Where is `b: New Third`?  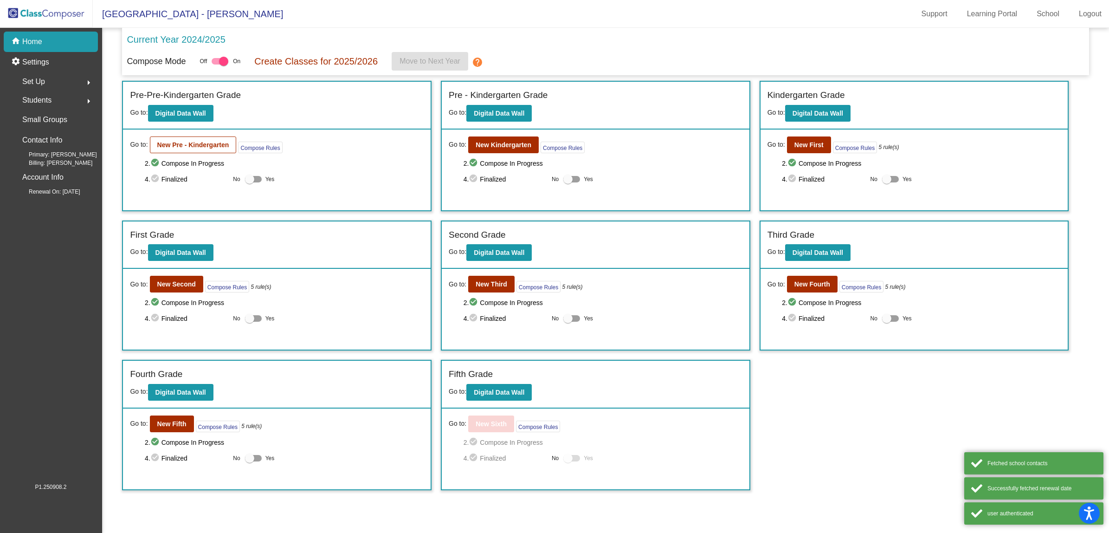 b: New Third is located at coordinates (491, 284).